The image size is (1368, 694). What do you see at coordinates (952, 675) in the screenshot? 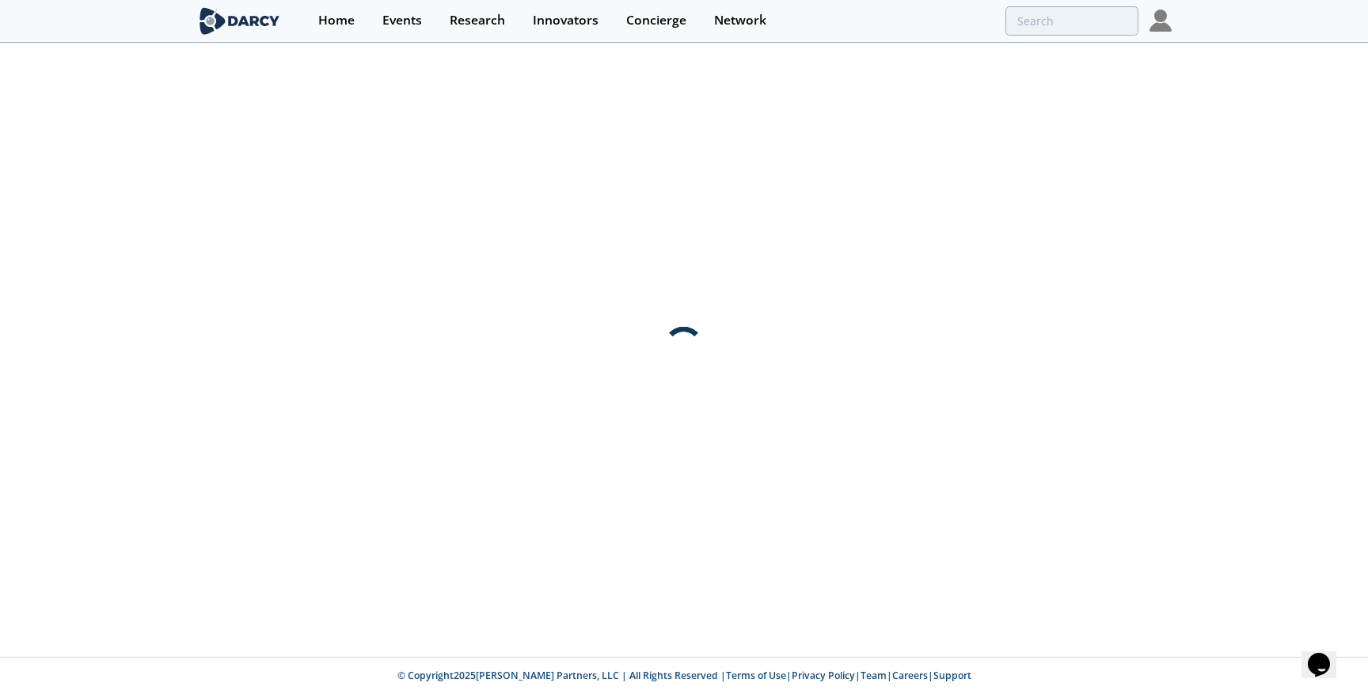
I see `a: Support` at bounding box center [952, 675].